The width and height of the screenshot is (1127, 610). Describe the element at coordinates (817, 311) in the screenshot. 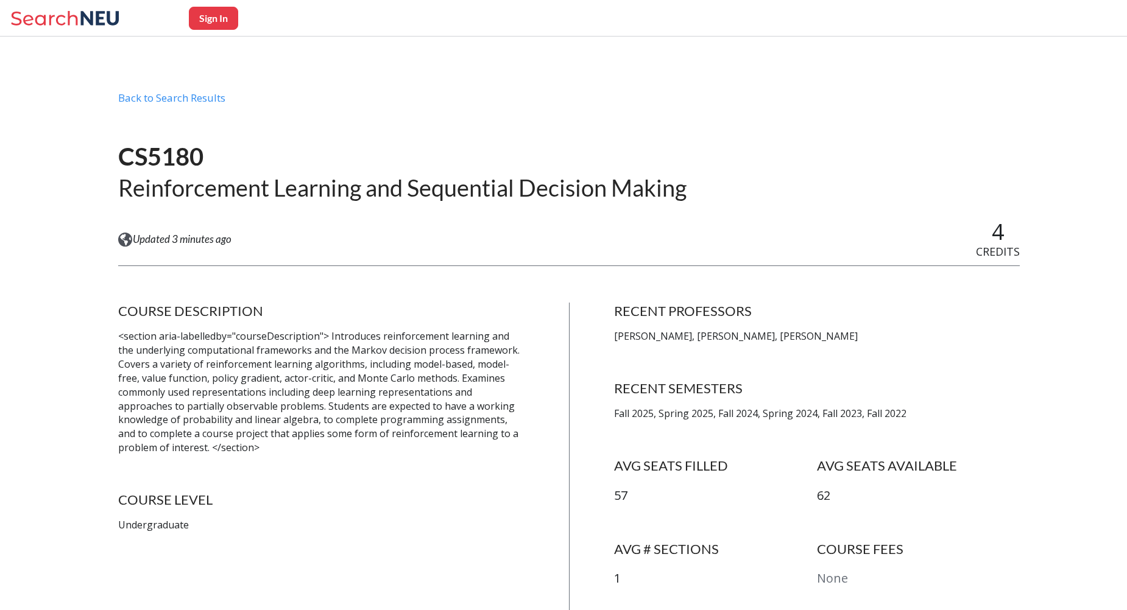

I see `h4: RECENT PROFESSORS` at that location.